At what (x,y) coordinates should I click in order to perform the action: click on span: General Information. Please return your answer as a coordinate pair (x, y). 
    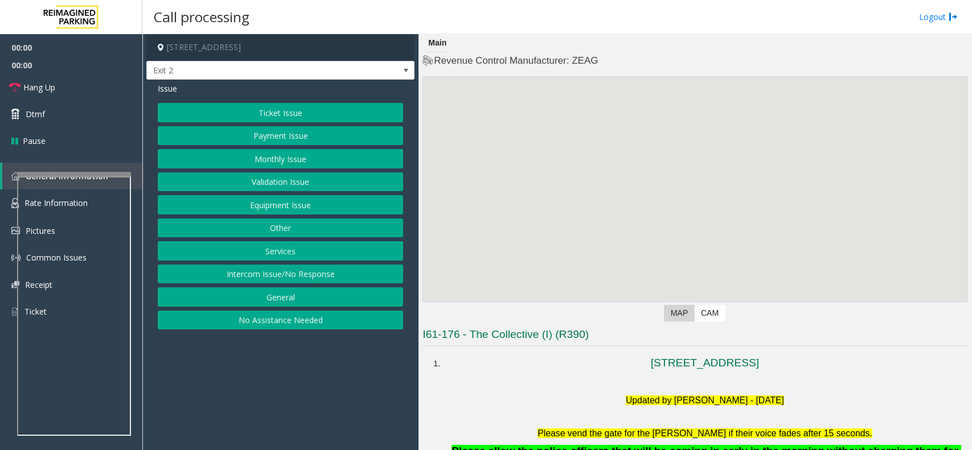
    Looking at the image, I should click on (67, 176).